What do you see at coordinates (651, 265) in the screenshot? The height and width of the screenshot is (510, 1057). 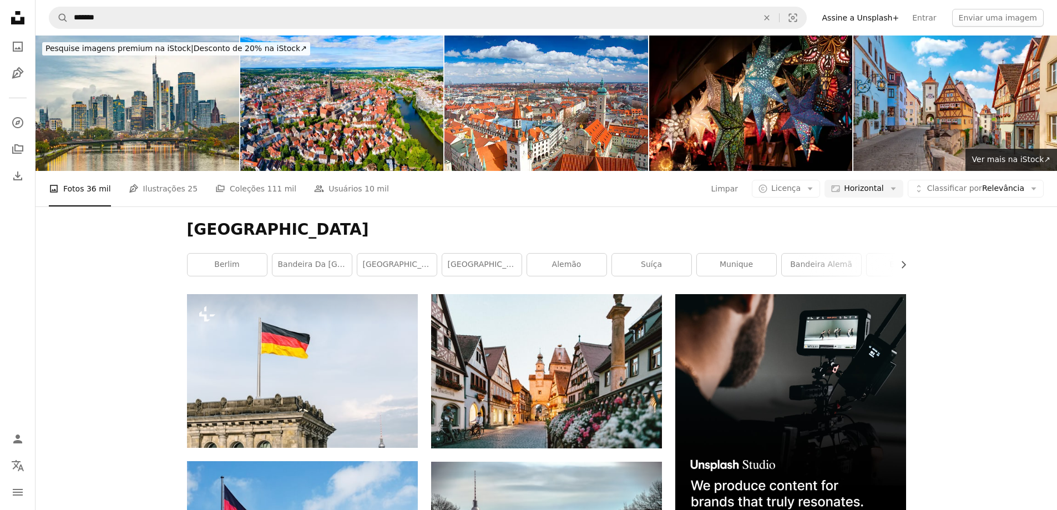 I see `a: Suíça` at bounding box center [651, 265].